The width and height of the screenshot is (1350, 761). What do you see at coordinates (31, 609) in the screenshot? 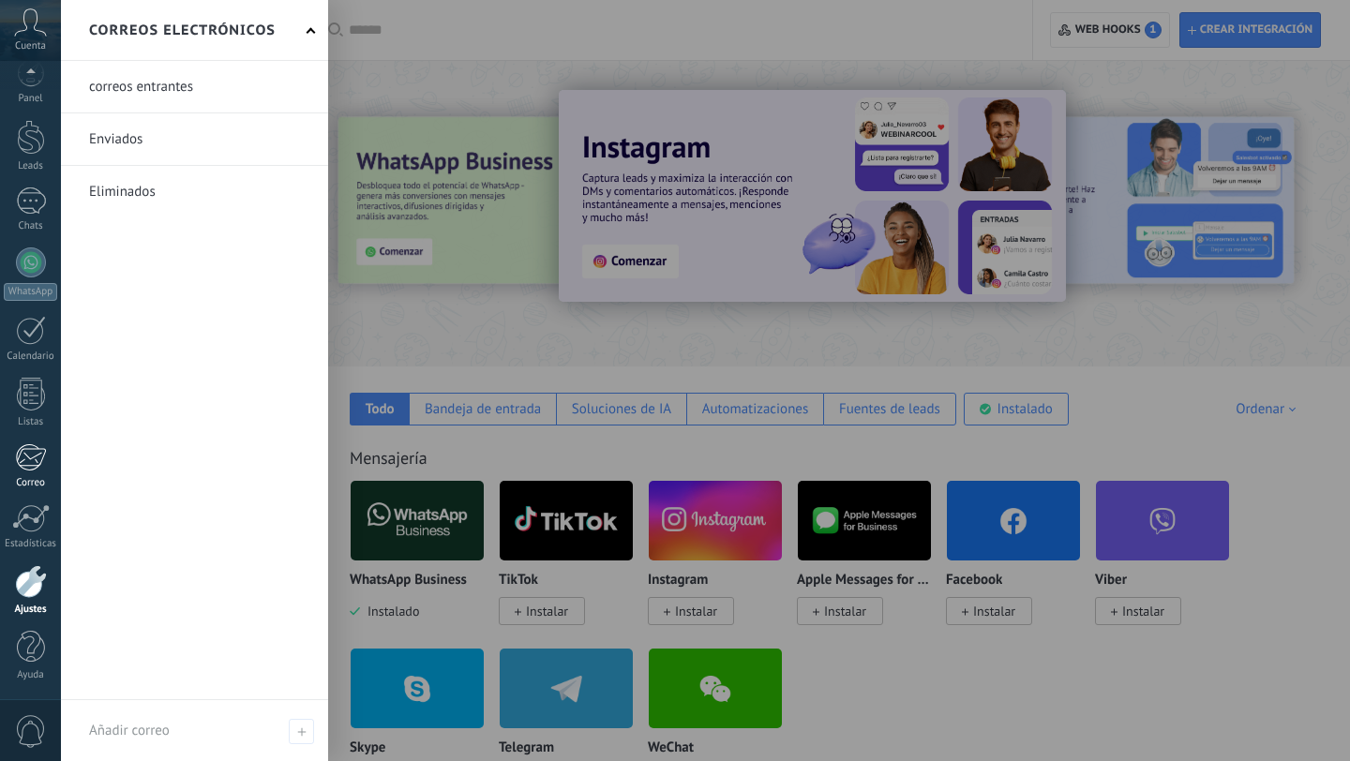
I see `div: Ajustes` at bounding box center [31, 609].